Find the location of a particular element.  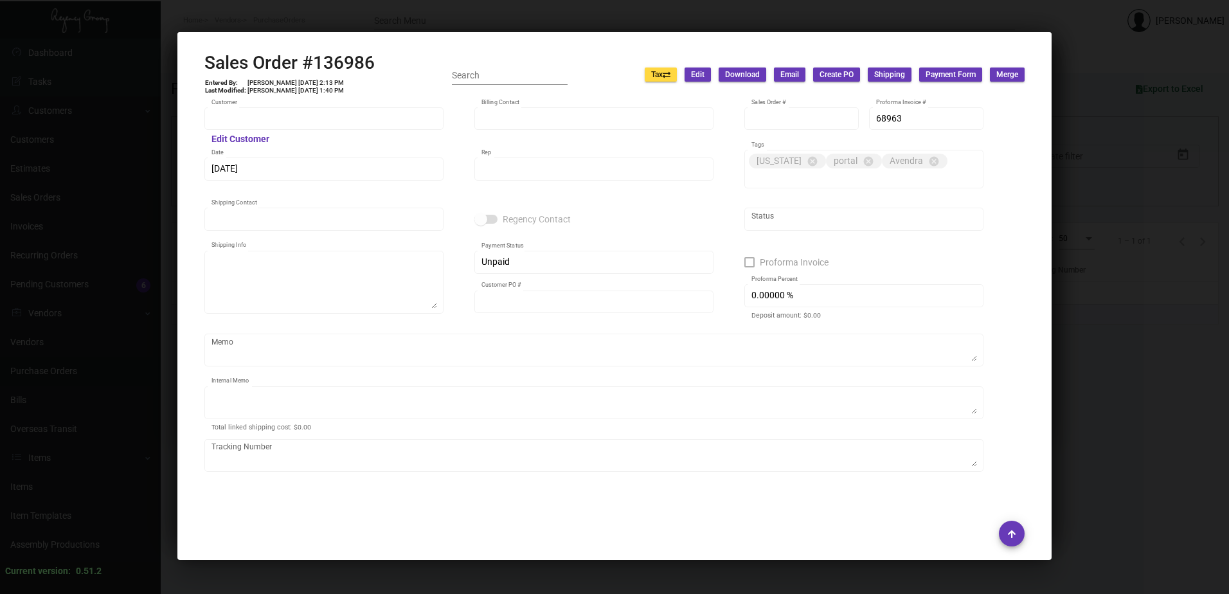

button: Merge is located at coordinates (1007, 75).